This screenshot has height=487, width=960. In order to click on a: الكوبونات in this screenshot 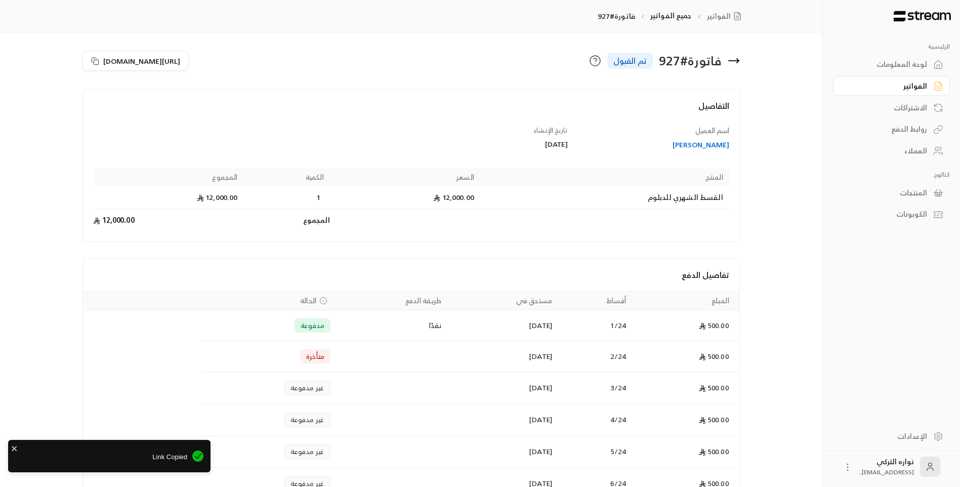, I will do `click(891, 214)`.